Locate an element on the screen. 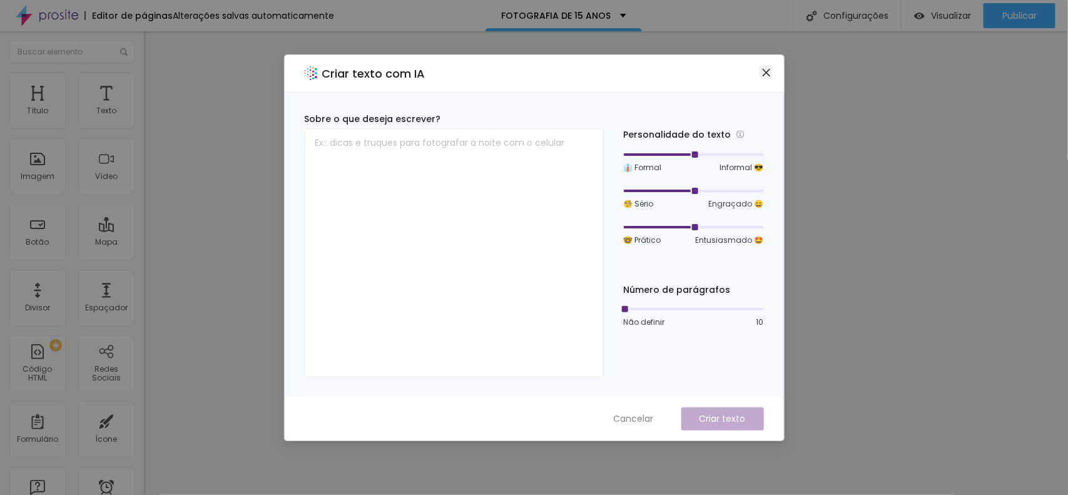 This screenshot has height=495, width=1068. font: Personalidade do texto is located at coordinates (678, 135).